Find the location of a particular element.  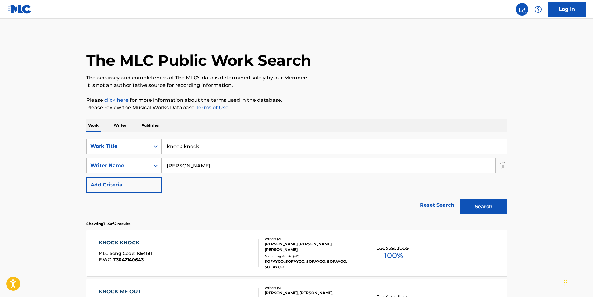

div: Writers ( 2 ) is located at coordinates (311, 239).